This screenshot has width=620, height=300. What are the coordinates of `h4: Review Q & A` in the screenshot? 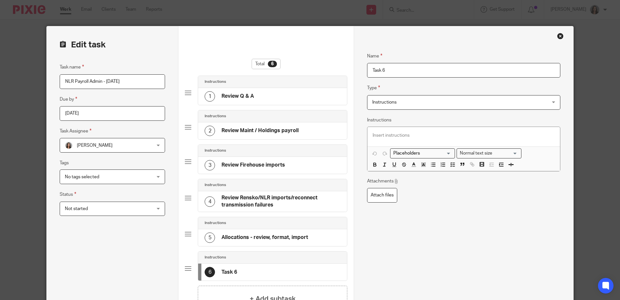 It's located at (238, 96).